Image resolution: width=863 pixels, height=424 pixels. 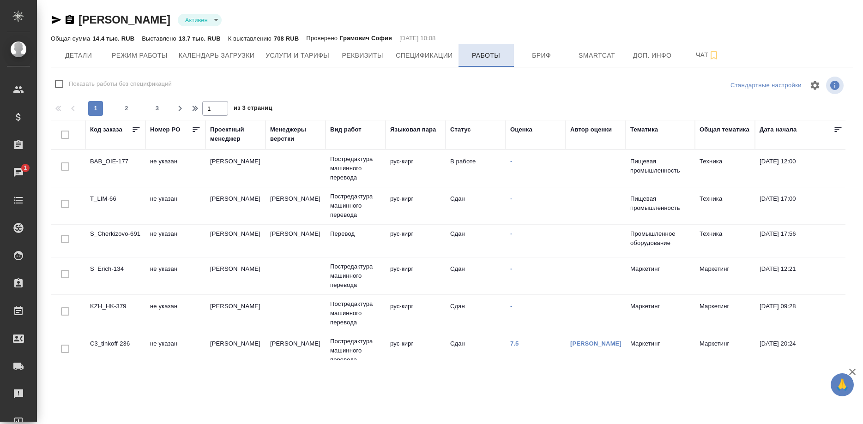 What do you see at coordinates (424, 55) in the screenshot?
I see `span: Спецификации` at bounding box center [424, 55].